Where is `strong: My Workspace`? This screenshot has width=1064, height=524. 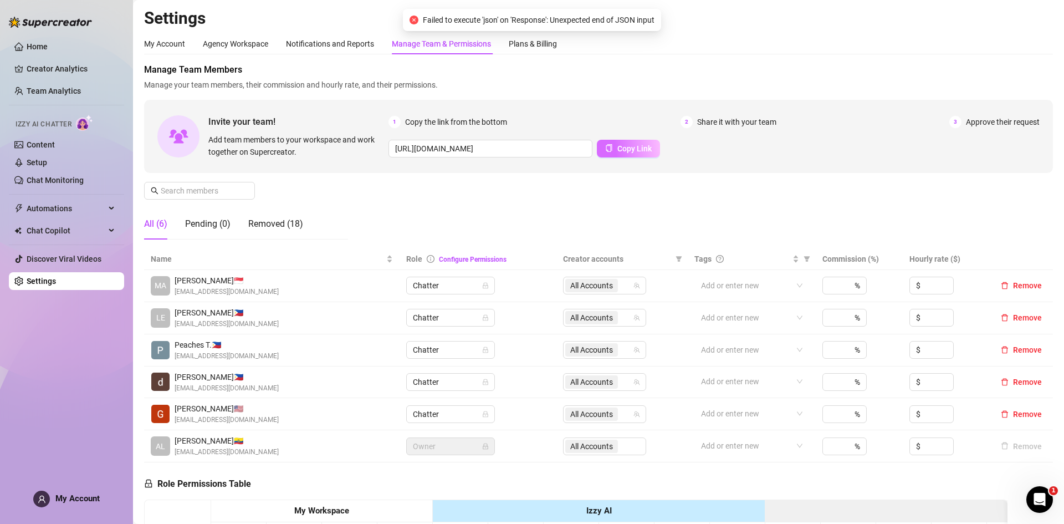
strong: My Workspace is located at coordinates (321, 510).